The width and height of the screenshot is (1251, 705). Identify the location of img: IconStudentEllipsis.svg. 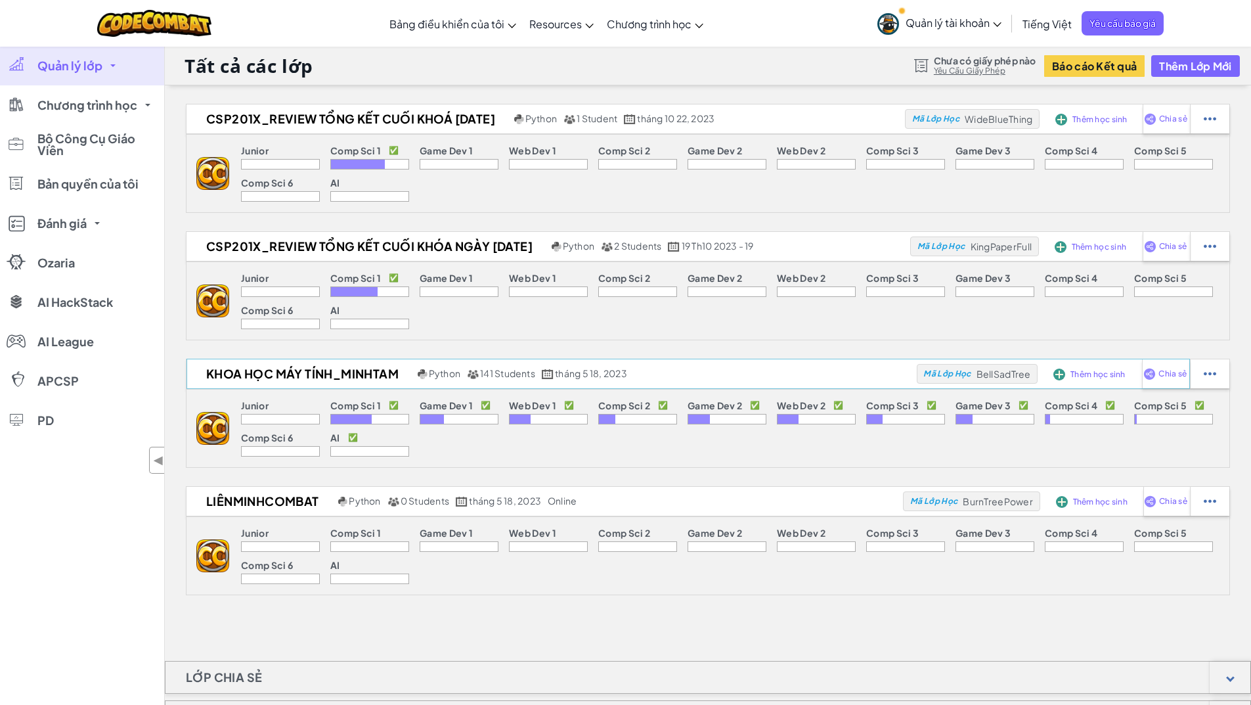
(1210, 119).